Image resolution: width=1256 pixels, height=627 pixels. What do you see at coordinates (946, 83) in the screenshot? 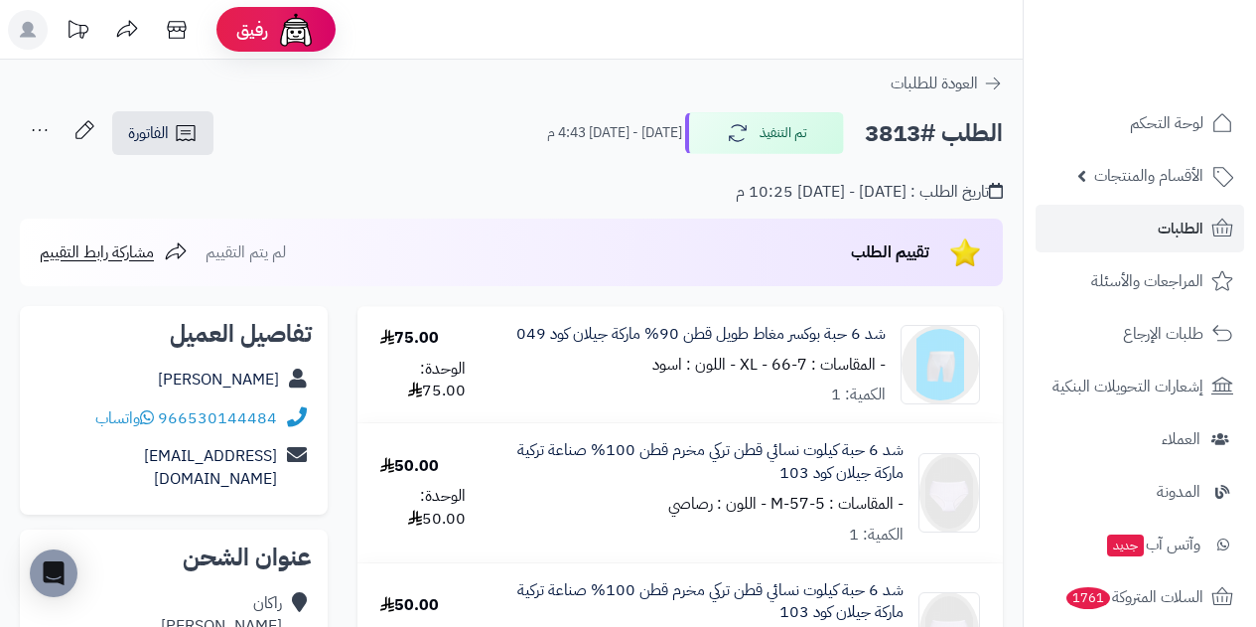
I see `a: العودة للطلبات` at bounding box center [946, 83].